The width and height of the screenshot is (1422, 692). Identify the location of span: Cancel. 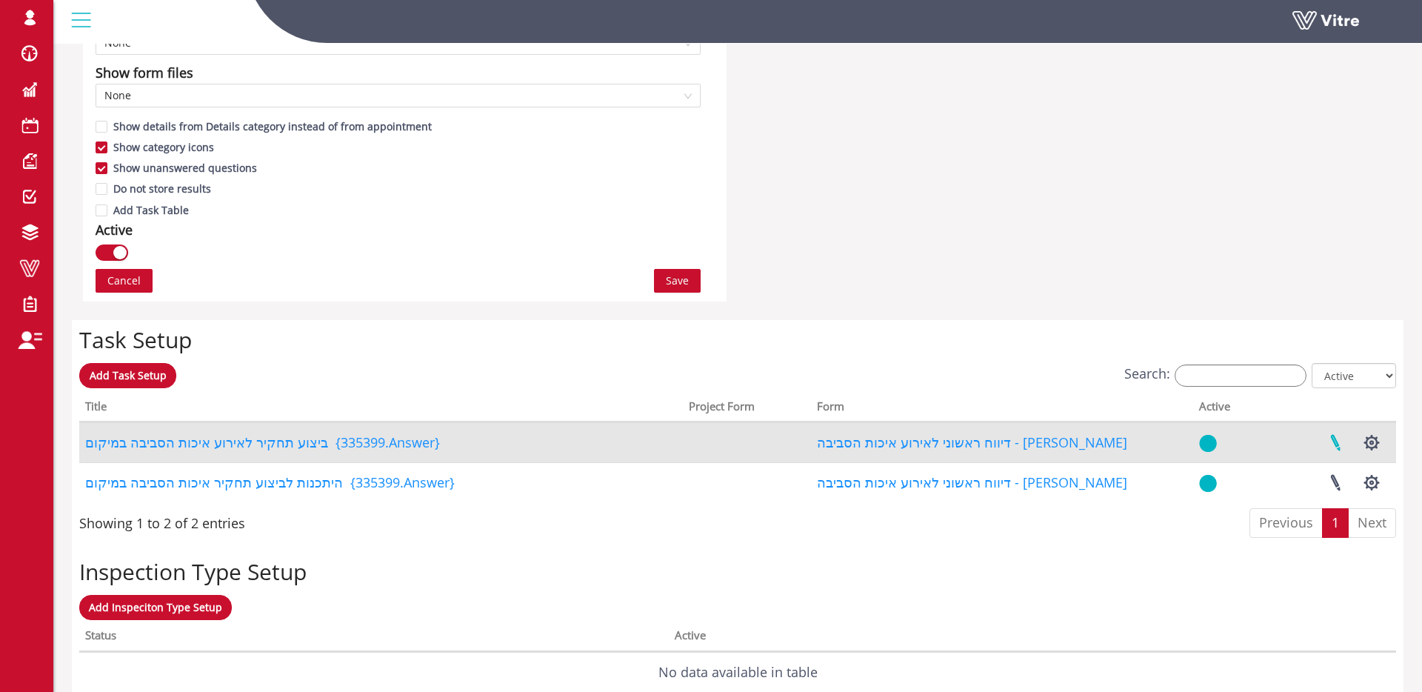
(124, 281).